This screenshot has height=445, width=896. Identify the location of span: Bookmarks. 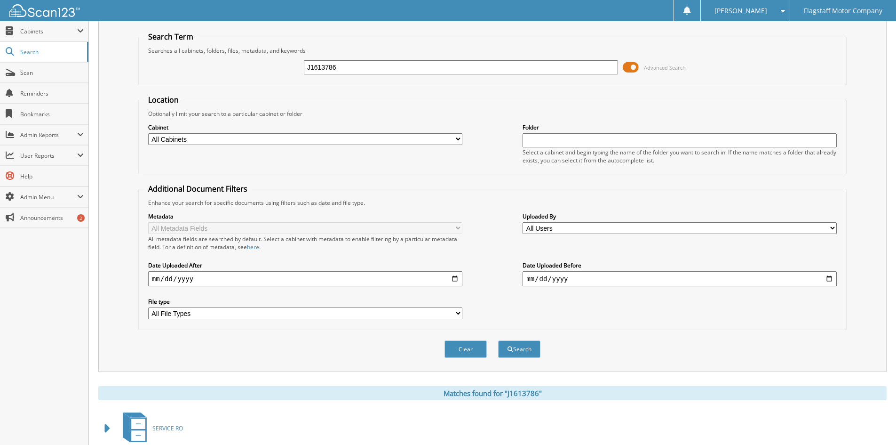
(52, 114).